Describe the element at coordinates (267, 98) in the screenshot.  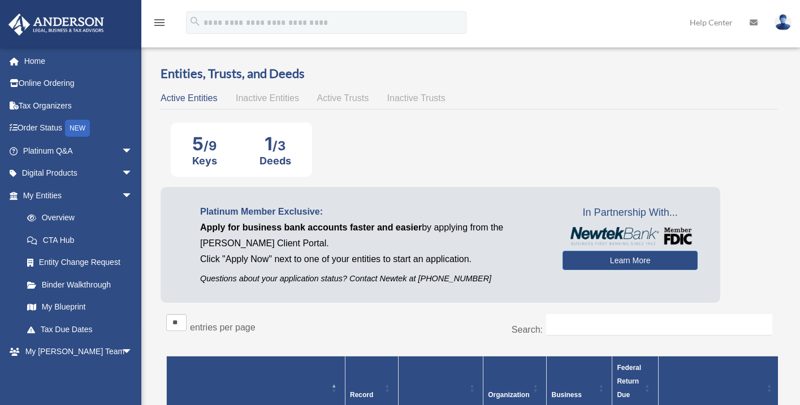
I see `span: Inactive Entities` at that location.